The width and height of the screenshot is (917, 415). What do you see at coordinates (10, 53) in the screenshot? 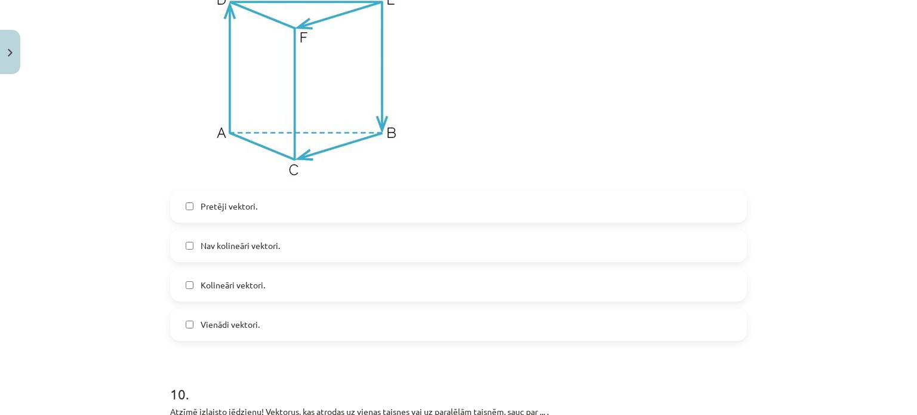
I see `img: icon-close-lesson-0947bae3869378f0d4975bcd49f059093ad1ed9edebbc8119c70593378902aed.svg` at bounding box center [10, 53].